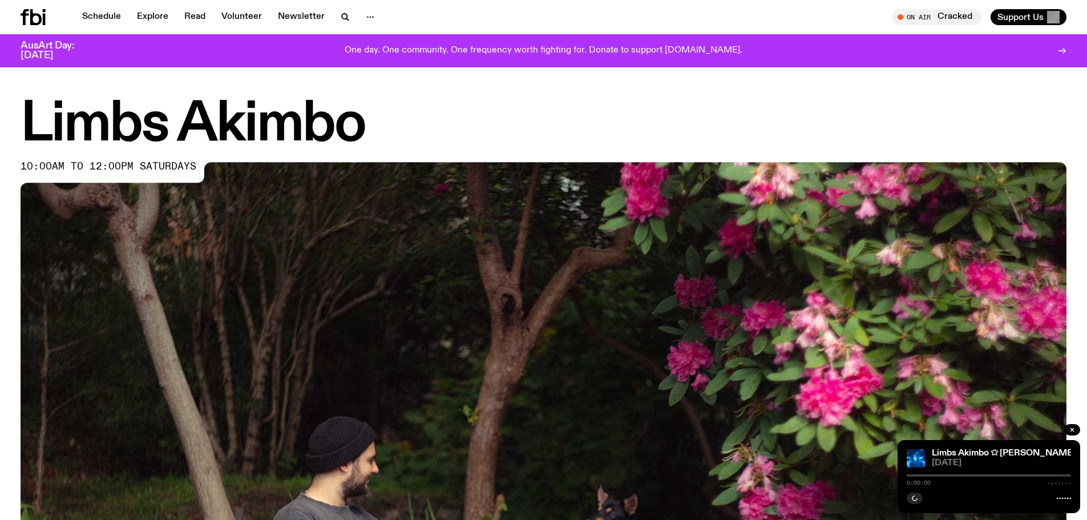  What do you see at coordinates (1028, 17) in the screenshot?
I see `button: Support Us` at bounding box center [1028, 17].